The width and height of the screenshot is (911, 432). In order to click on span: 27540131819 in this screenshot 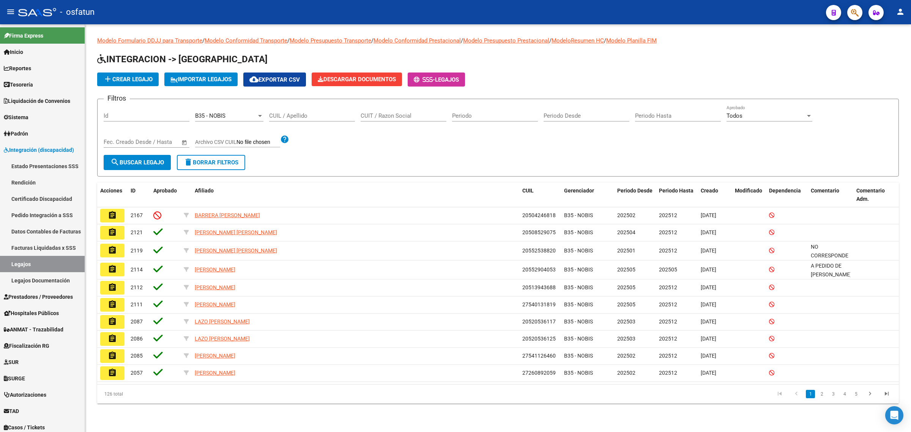, I will do `click(539, 304)`.